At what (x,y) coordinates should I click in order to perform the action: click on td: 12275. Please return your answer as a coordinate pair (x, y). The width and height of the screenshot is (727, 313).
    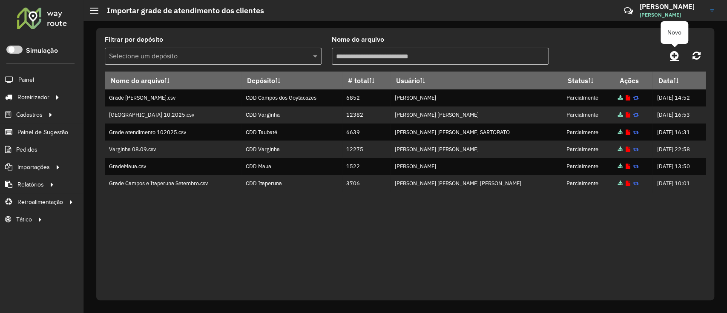
    Looking at the image, I should click on (366, 149).